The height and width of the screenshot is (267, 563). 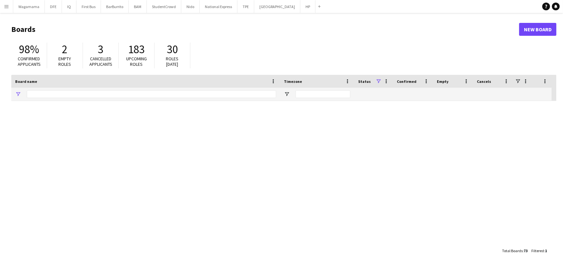 What do you see at coordinates (537, 29) in the screenshot?
I see `a: New Board` at bounding box center [537, 29].